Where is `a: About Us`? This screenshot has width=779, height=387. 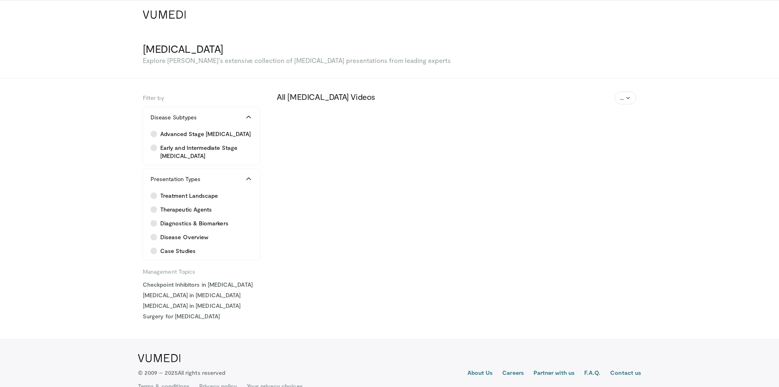 a: About Us is located at coordinates (480, 373).